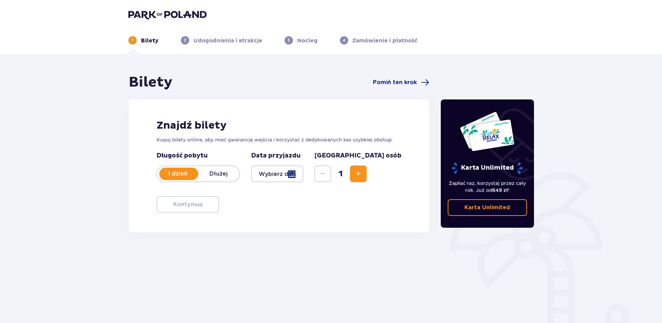  I want to click on p: Udogodnienia i atrakcje, so click(228, 41).